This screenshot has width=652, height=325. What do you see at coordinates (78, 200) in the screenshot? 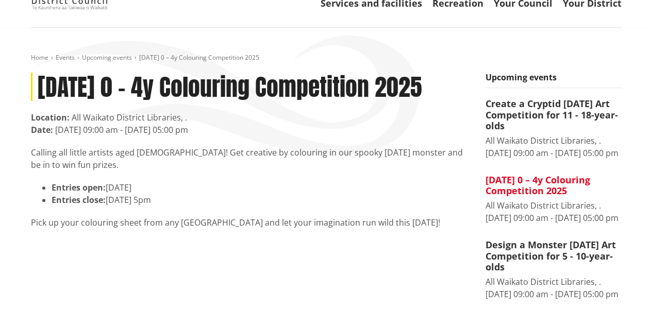
I see `strong: Entries close:` at bounding box center [78, 200].